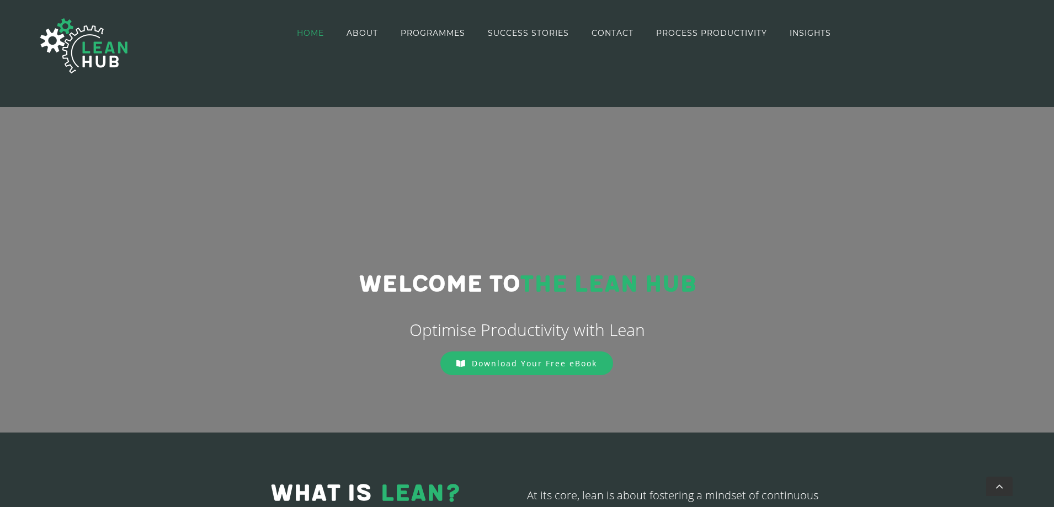 This screenshot has width=1054, height=507. I want to click on a: PROGRAMMES, so click(433, 33).